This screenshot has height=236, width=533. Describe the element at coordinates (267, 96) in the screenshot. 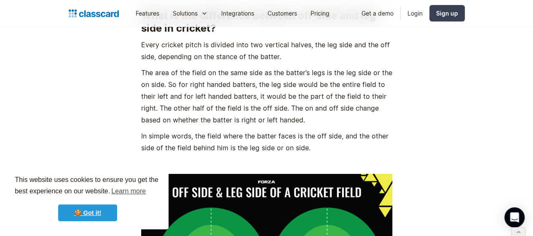

I see `p: The area of the field on the same side as the batter’s legs is the leg side or the on side. So fo...` at that location.